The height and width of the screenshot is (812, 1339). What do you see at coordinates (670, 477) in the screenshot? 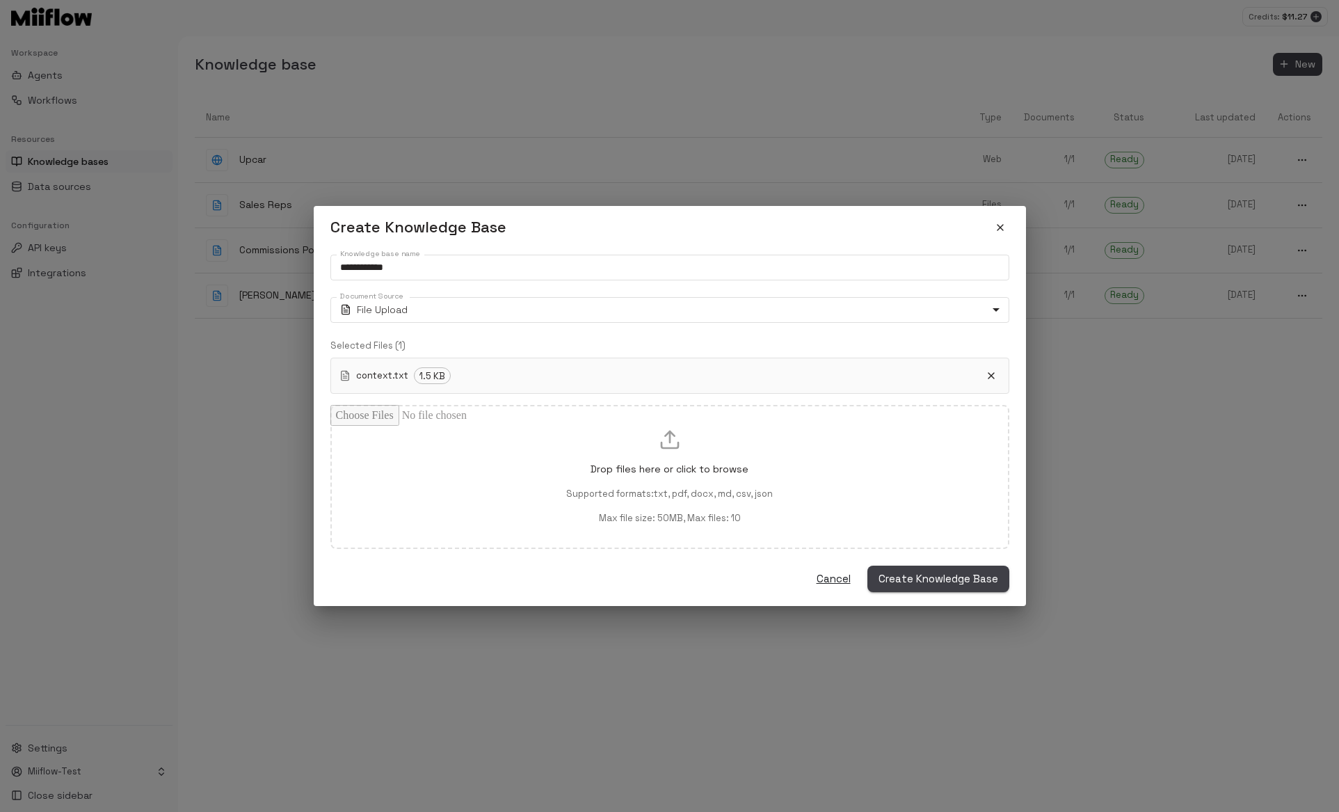
I see `label: Drop files here or click to browseSupported formats:txt, pdf, docx, md, csv, jsonMax file size: 5...` at bounding box center [670, 477].